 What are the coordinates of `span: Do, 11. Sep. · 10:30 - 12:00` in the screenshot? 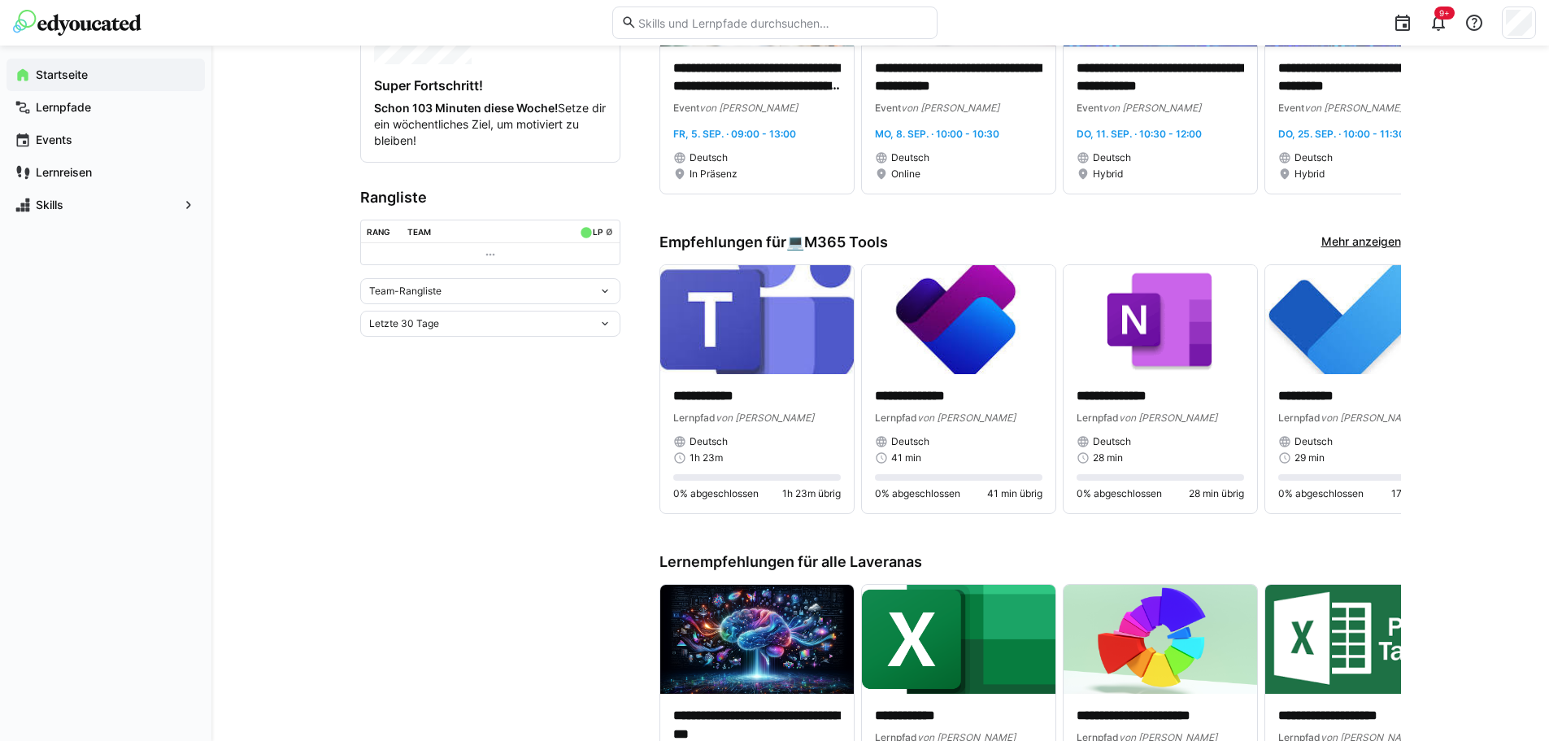 It's located at (1140, 133).